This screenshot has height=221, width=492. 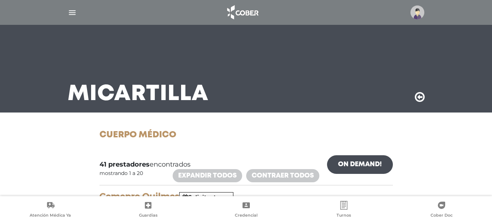 I want to click on span: Turnos, so click(x=344, y=216).